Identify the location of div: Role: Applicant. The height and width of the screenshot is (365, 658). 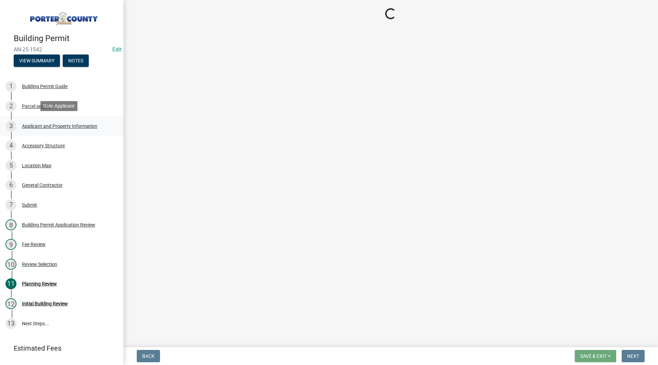
(59, 106).